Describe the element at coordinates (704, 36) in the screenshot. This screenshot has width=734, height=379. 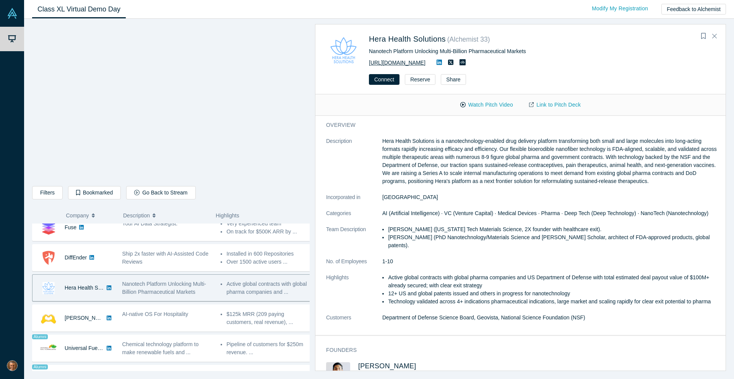
I see `button: Bookmark` at that location.